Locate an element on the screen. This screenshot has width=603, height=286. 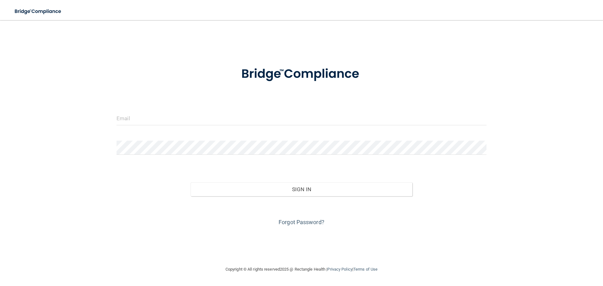
input: Email is located at coordinates (302, 118).